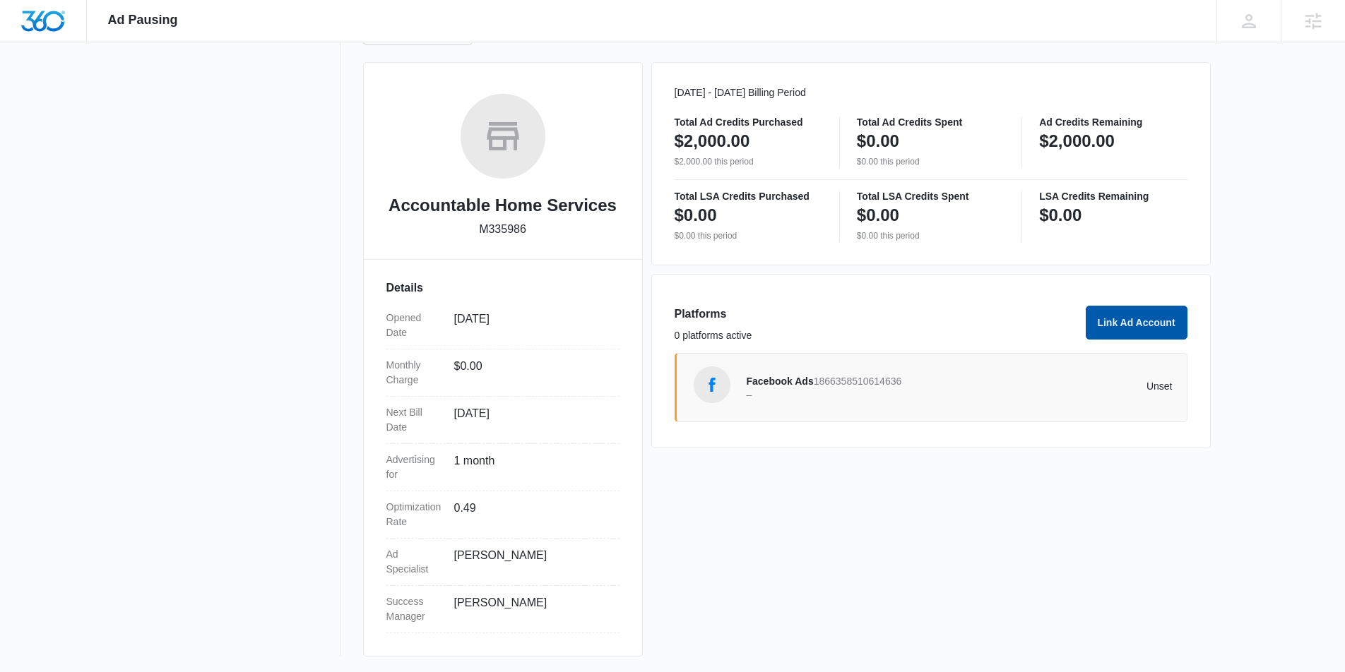 This screenshot has width=1345, height=672. What do you see at coordinates (1066, 386) in the screenshot?
I see `p: Unset` at bounding box center [1066, 386].